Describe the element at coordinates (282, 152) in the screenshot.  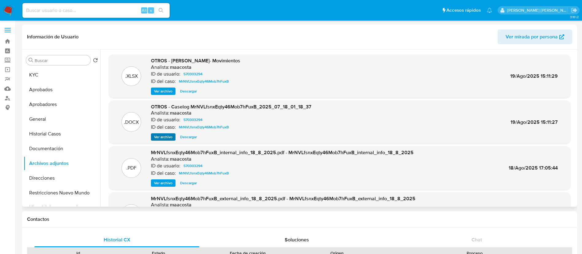
I see `span: MrNVLfsnxEqty46Mob7hFuxB_internal_info_18_8_2025.pdf - MrNVLfsnxEqty46Mob7hFuxB_internal_info_18_...` at that location.